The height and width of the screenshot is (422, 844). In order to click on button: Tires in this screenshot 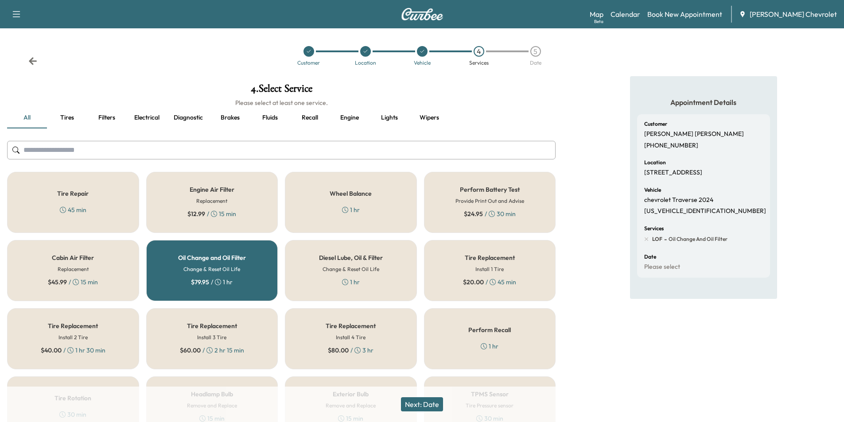, I will do `click(67, 118)`.